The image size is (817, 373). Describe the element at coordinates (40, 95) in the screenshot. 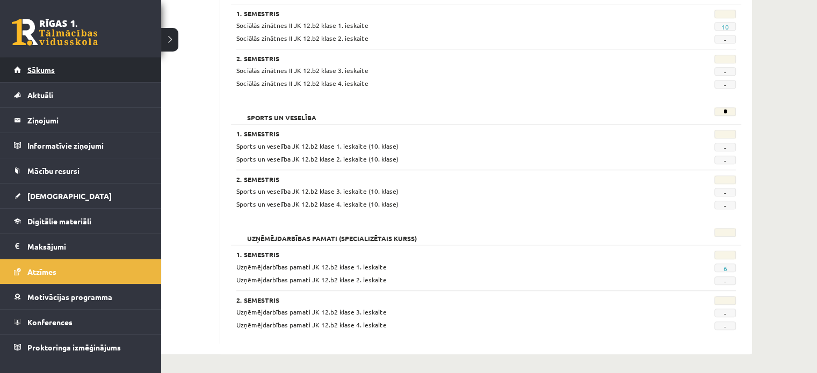

I see `span: Aktuāli` at that location.